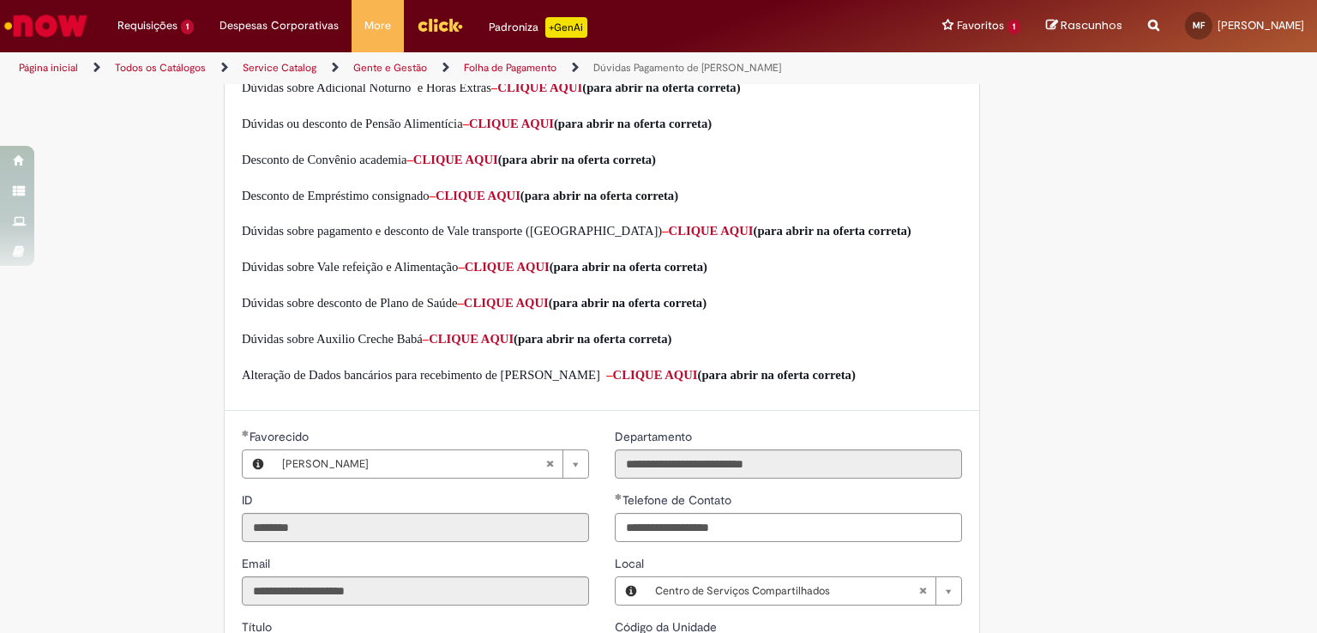 The image size is (1317, 633). I want to click on label: Somente leitura - Email, so click(257, 563).